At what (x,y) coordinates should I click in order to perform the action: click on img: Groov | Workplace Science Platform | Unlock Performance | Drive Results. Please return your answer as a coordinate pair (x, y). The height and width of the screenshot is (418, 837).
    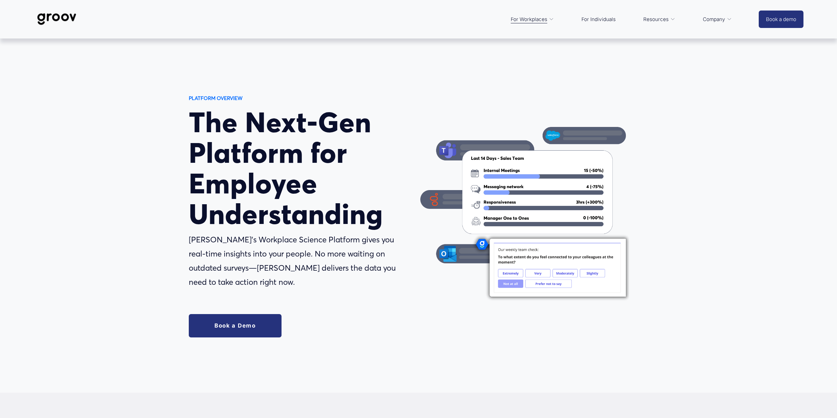
    Looking at the image, I should click on (57, 19).